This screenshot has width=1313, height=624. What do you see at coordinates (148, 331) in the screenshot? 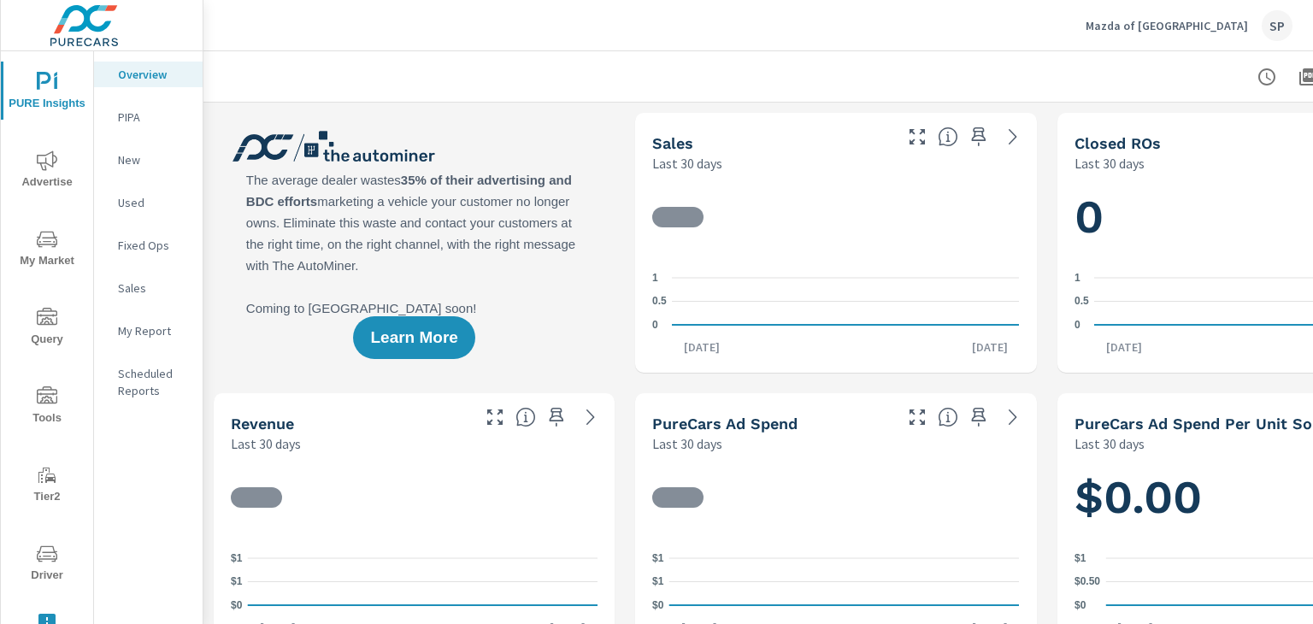
I see `div: My Report` at bounding box center [148, 331].